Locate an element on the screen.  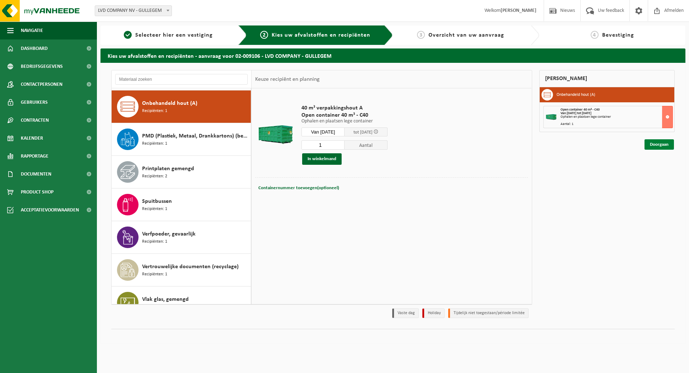
span: Selecteer hier een vestiging is located at coordinates (174, 35).